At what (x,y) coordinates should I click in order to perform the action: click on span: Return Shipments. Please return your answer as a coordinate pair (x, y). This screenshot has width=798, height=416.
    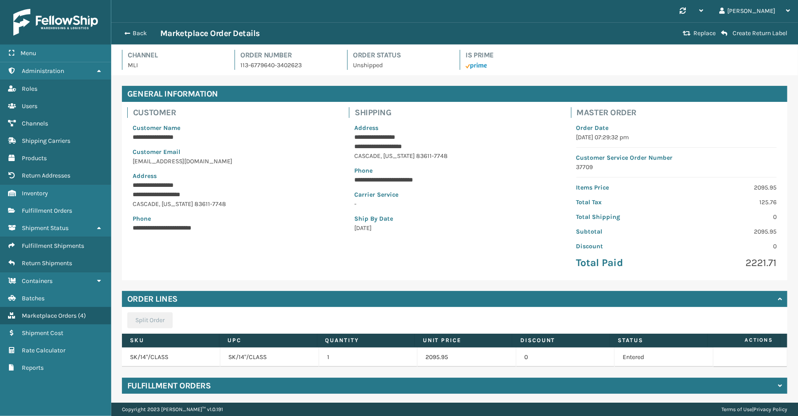
    Looking at the image, I should click on (47, 263).